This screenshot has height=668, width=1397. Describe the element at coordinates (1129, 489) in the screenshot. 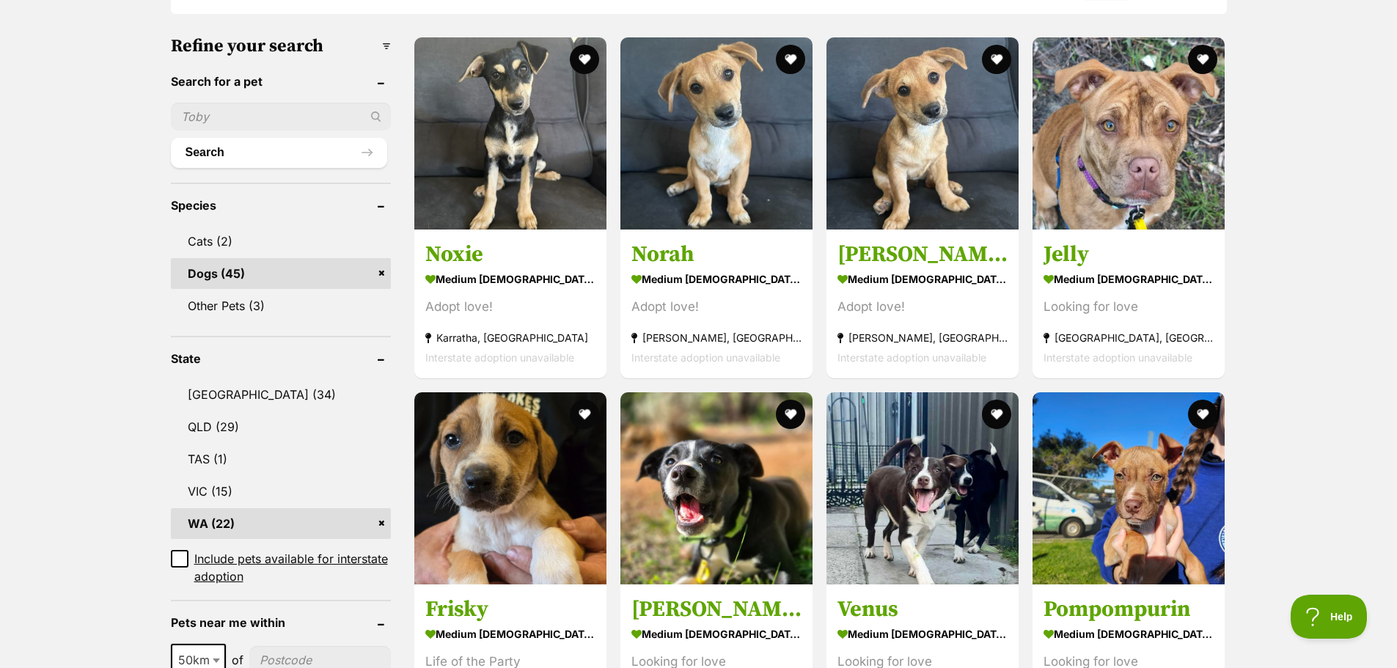

I see `img: Pompompurin - Mixed Dog` at that location.